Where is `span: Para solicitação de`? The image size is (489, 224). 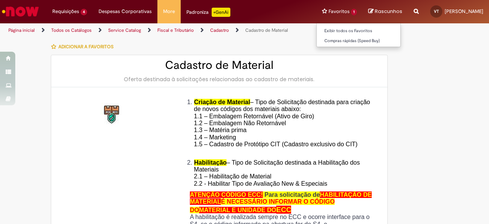
span: Para solicitação de is located at coordinates (292, 194).